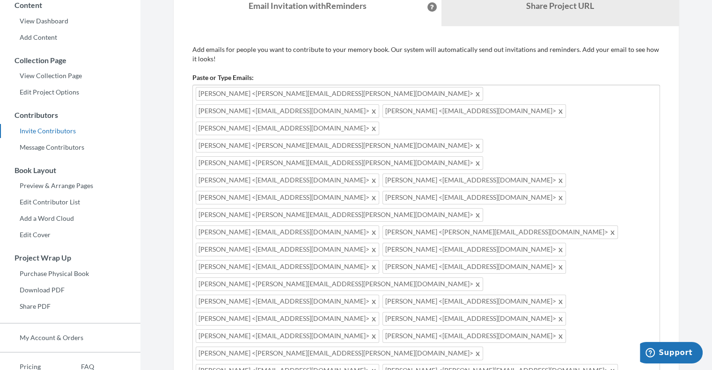  What do you see at coordinates (70, 60) in the screenshot?
I see `h3: Collection Page` at bounding box center [70, 60].